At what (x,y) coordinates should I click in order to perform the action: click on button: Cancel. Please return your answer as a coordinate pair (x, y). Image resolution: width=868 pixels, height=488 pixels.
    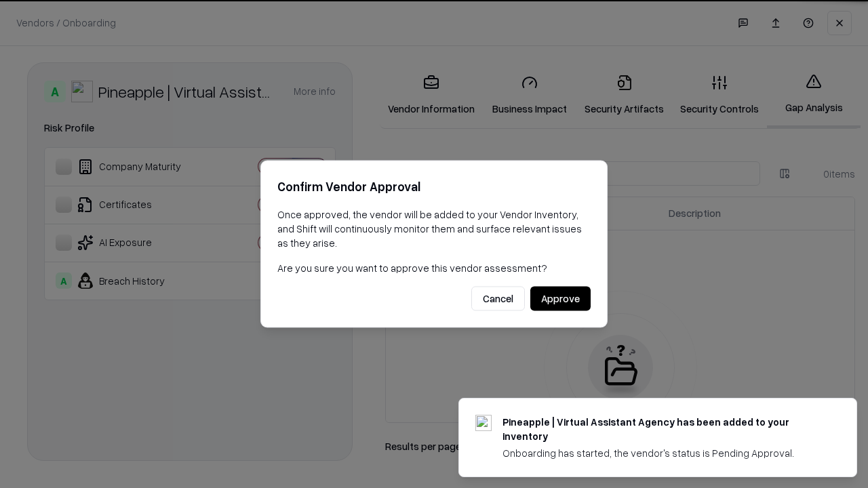
    Looking at the image, I should click on (497, 299).